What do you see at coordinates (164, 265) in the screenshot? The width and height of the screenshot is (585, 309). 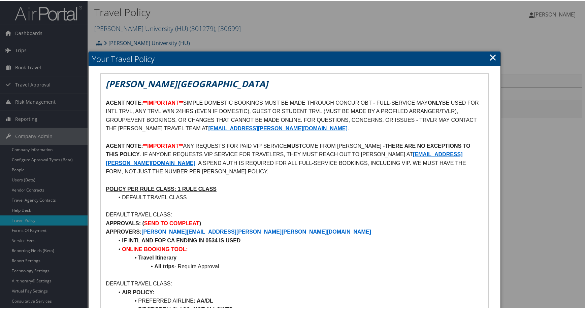 I see `strong: All trips` at bounding box center [164, 265].